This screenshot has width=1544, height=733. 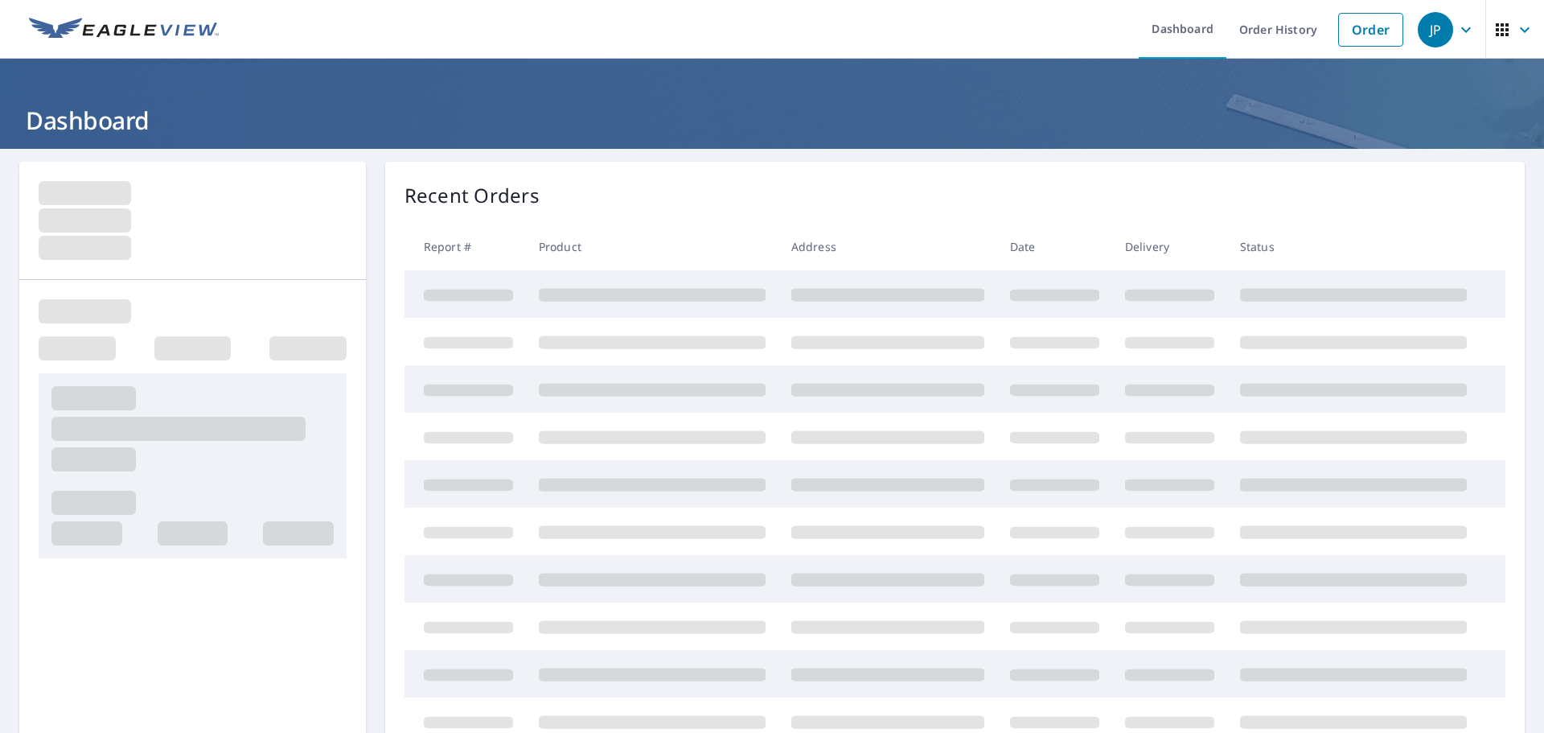 I want to click on h1: Dashboard, so click(x=772, y=120).